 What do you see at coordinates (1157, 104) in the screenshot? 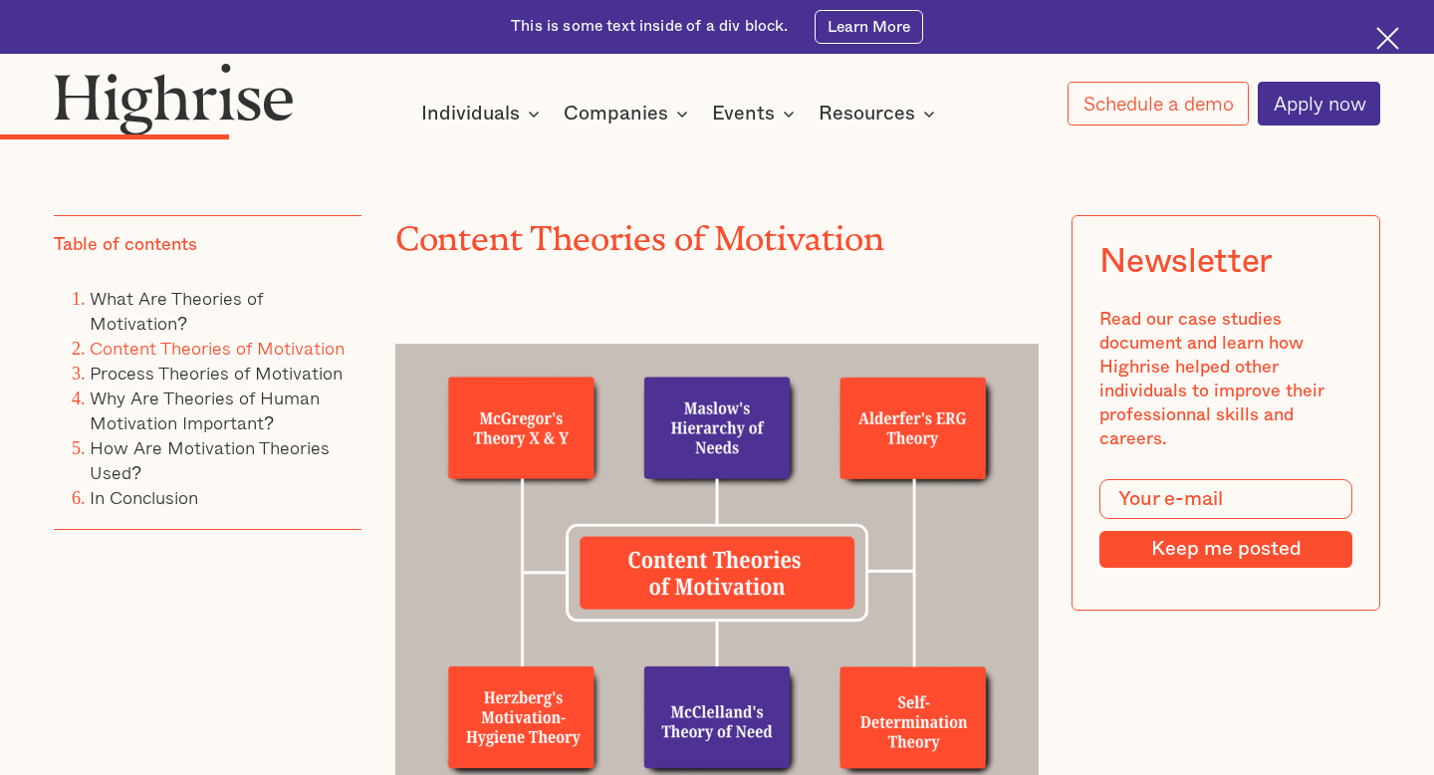
I see `a: Schedule a demo` at bounding box center [1157, 104].